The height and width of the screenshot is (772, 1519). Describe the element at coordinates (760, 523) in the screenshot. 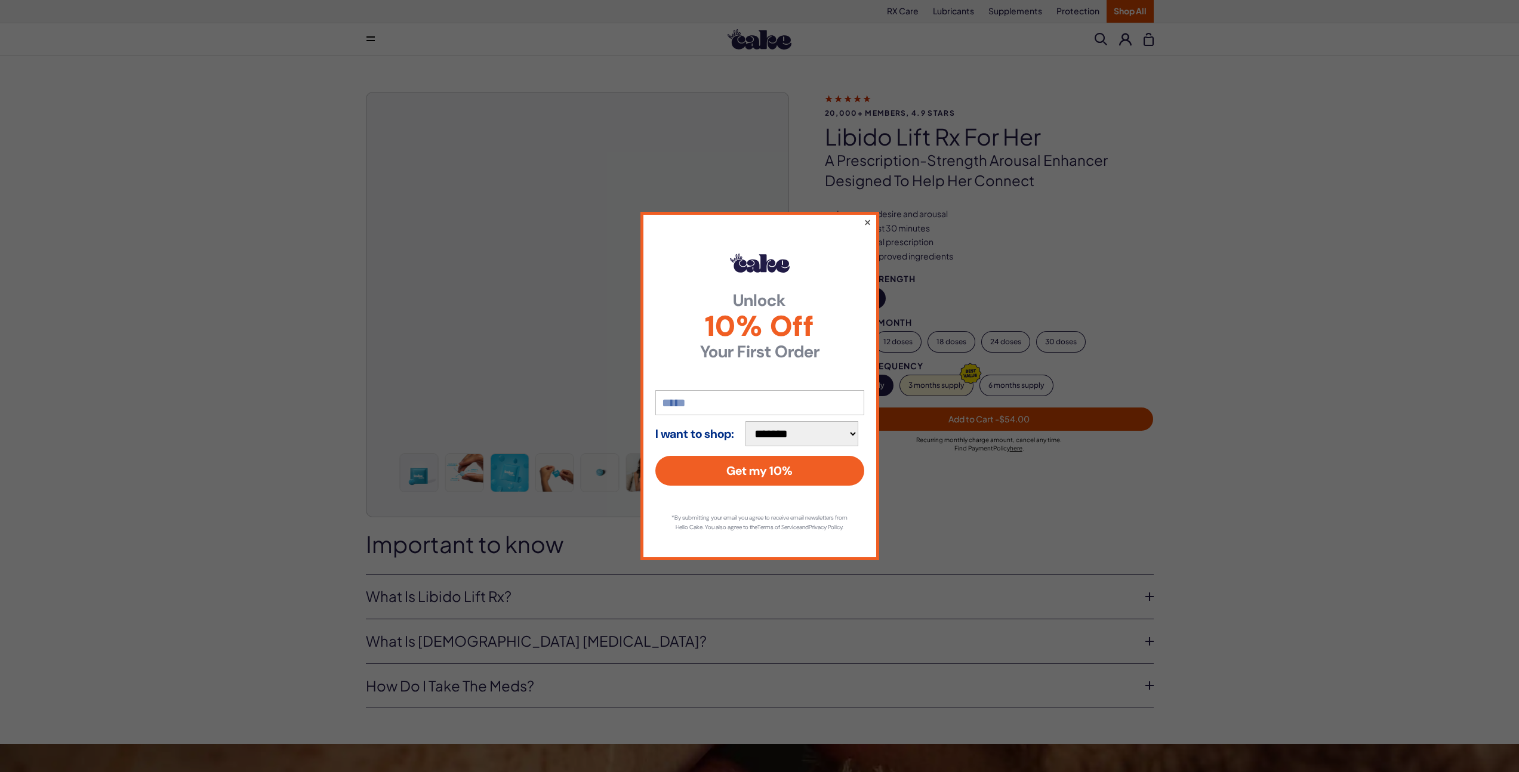

I see `p: *By submitting your email you agree to receive email newsletters from Hello Cake. You also agree ...` at that location.